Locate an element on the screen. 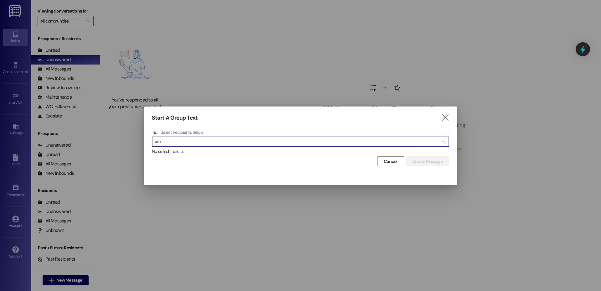  input: Search for any contact or apartment is located at coordinates (297, 141).